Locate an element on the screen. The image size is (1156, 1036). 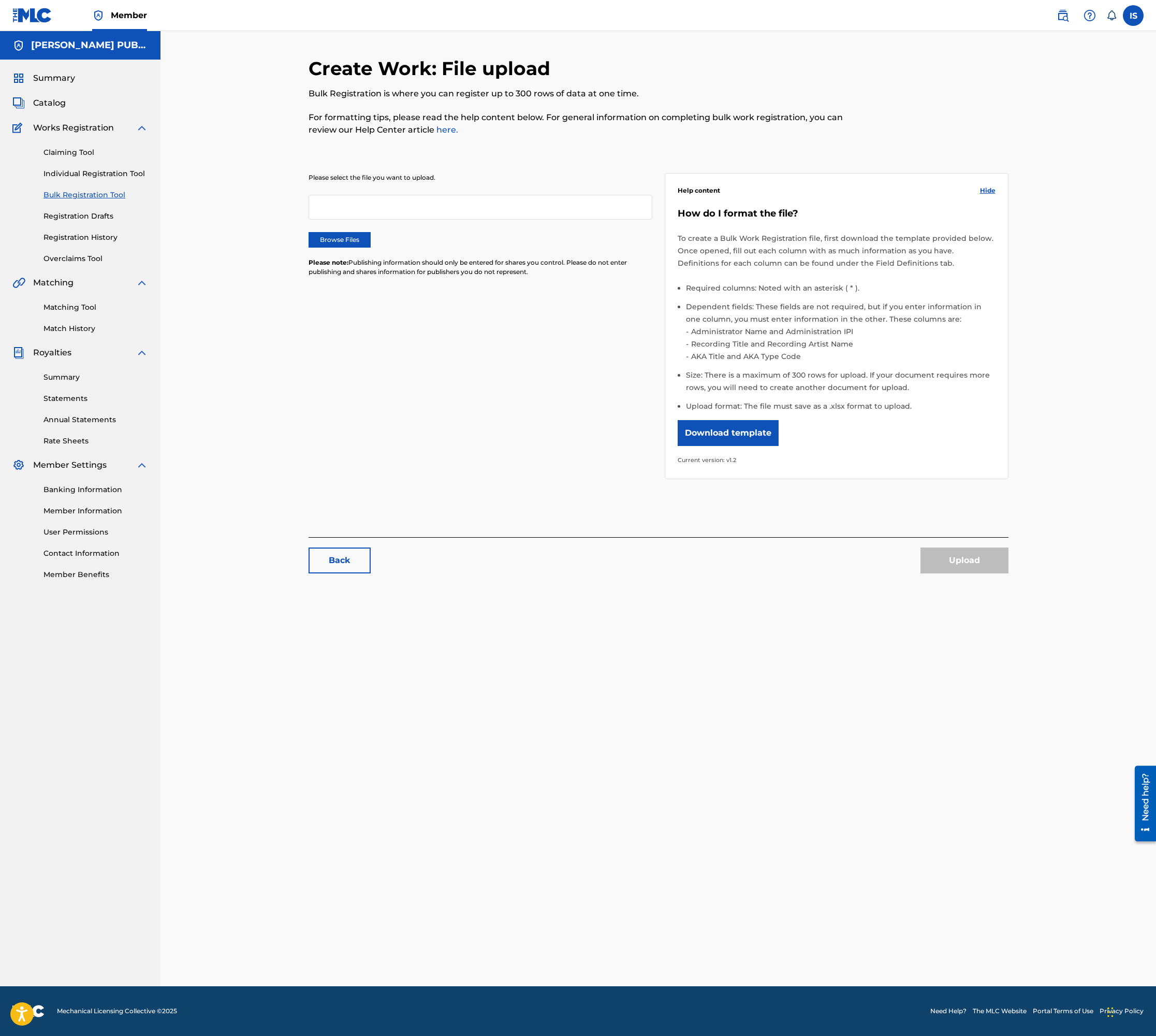
a: Contact Information is located at coordinates (96, 553).